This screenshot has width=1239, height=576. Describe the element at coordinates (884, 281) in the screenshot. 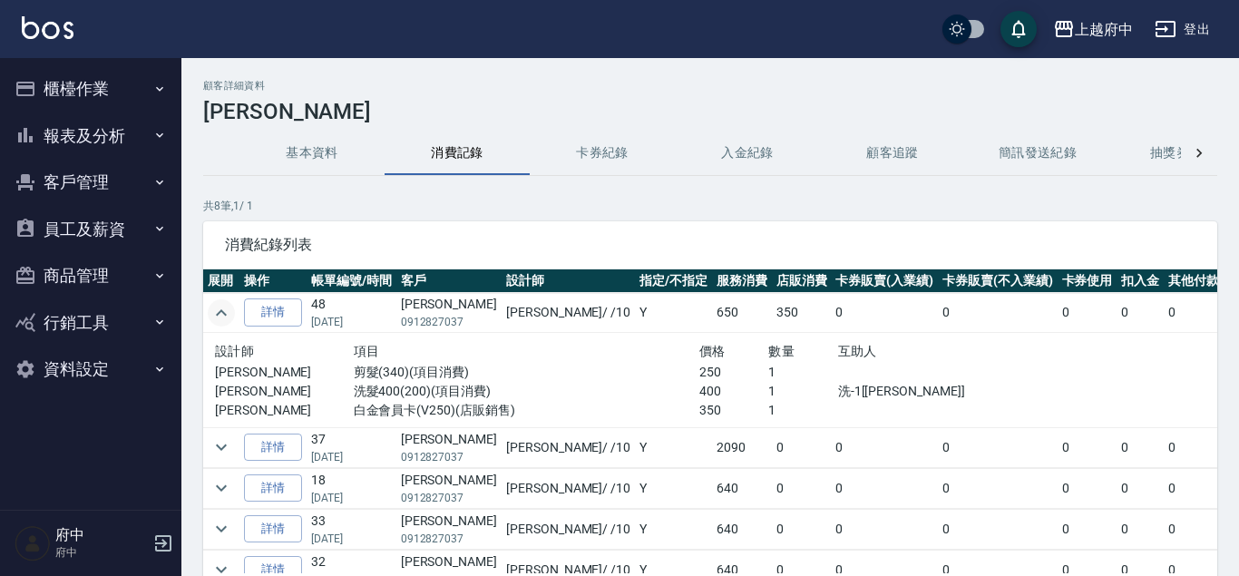

I see `th: 卡券販賣(入業績)` at that location.